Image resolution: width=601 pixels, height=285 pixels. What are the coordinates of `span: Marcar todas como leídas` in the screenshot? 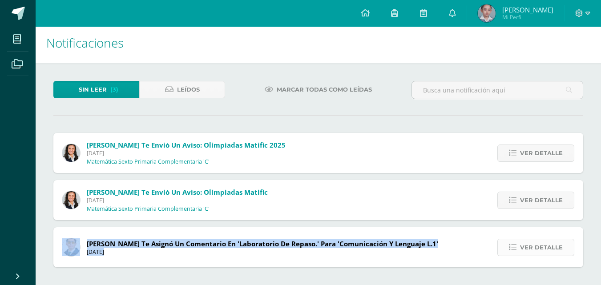 It's located at (324, 89).